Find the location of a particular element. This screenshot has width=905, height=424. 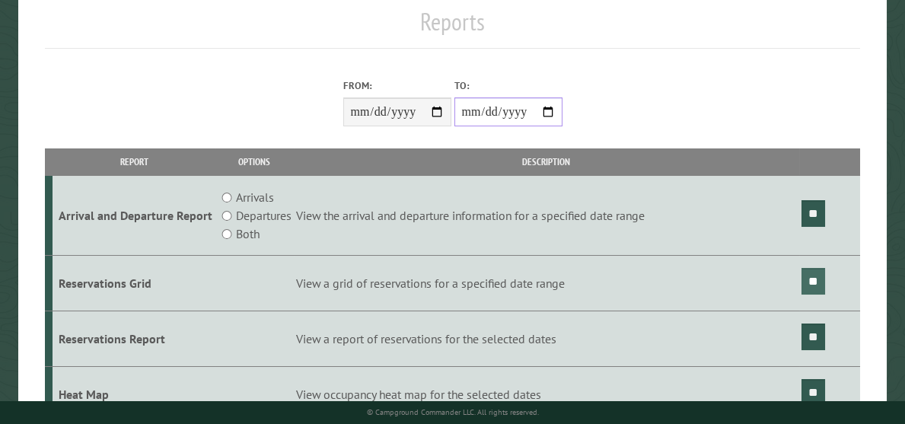

label: Departures is located at coordinates (263, 215).